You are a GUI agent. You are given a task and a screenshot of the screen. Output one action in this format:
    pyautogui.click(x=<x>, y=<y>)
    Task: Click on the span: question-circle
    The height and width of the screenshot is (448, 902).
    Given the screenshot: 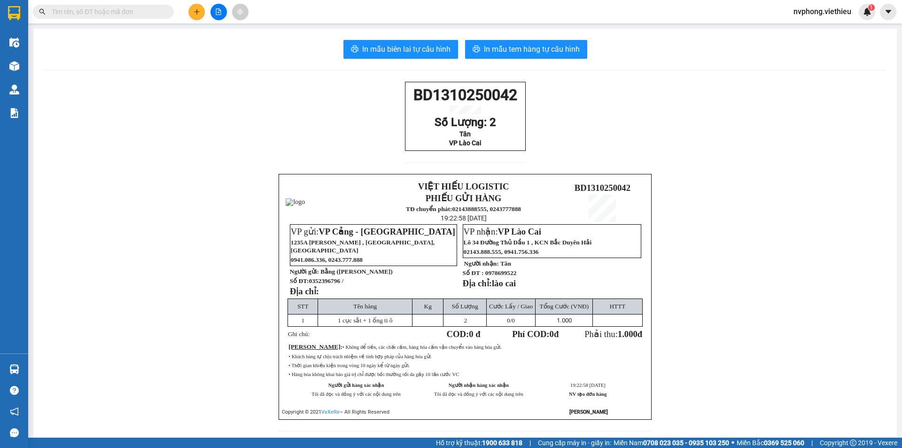 What is the action you would take?
    pyautogui.click(x=14, y=390)
    